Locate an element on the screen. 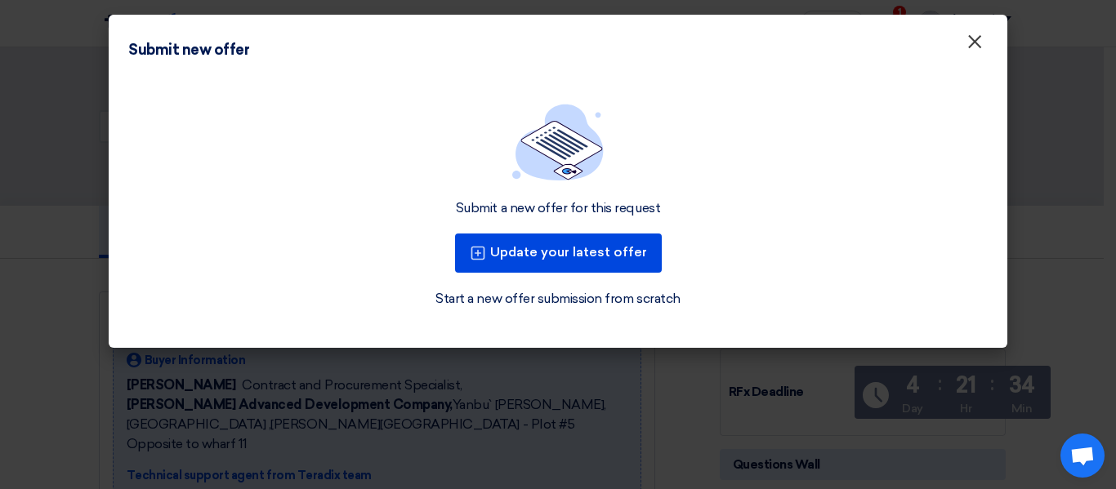 This screenshot has height=489, width=1116. div: Submit a new offer for this request is located at coordinates (558, 208).